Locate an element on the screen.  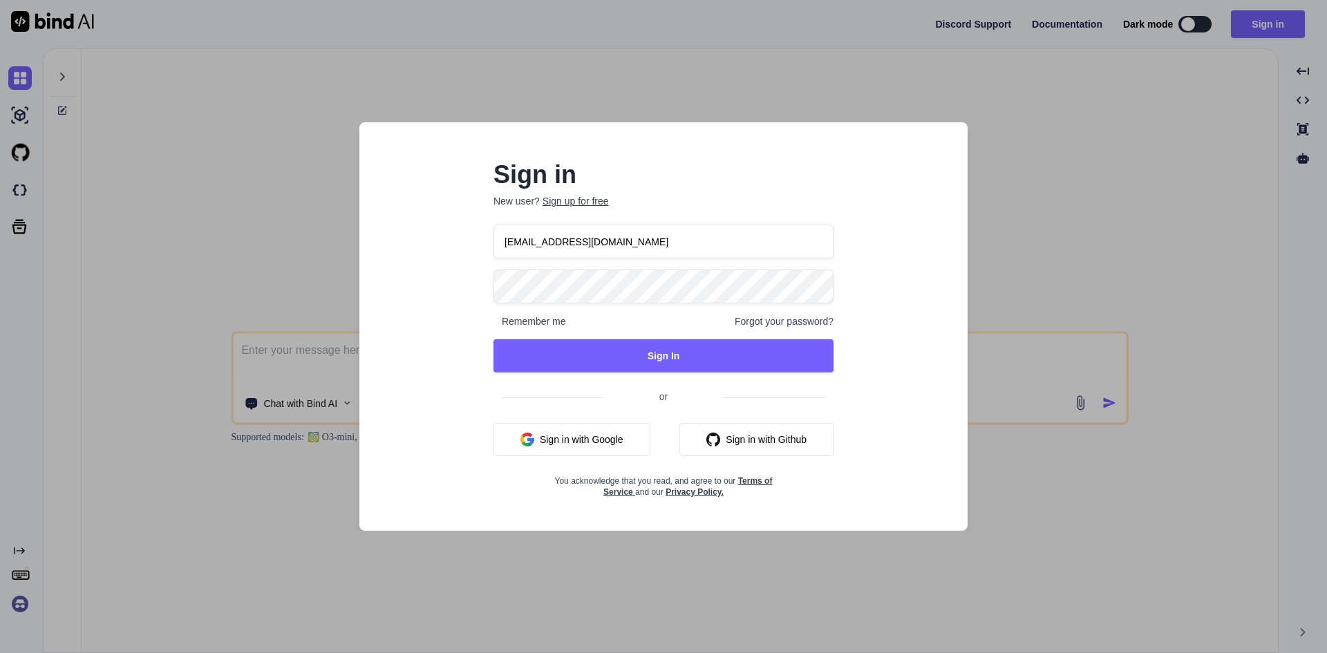
div: Sign up for free is located at coordinates (576, 201).